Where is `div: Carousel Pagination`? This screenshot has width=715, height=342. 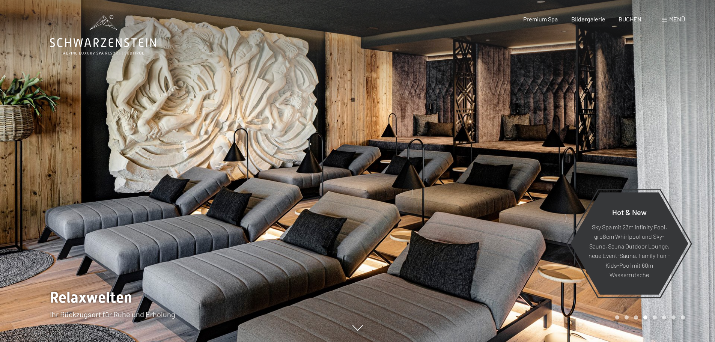 div: Carousel Pagination is located at coordinates (649, 317).